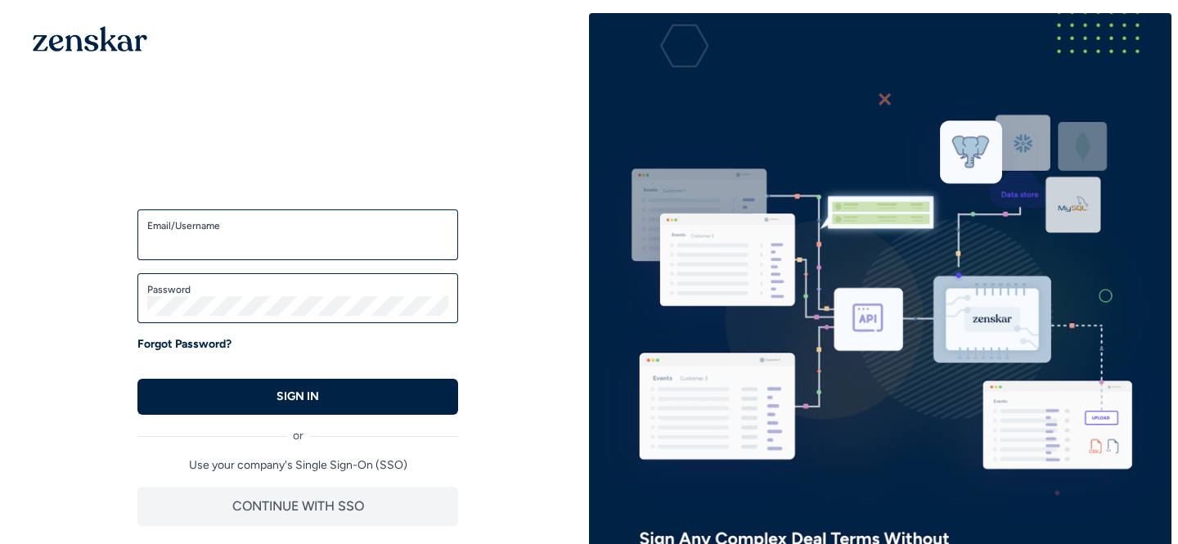 Image resolution: width=1178 pixels, height=544 pixels. I want to click on button: CONTINUE WITH SSO, so click(298, 507).